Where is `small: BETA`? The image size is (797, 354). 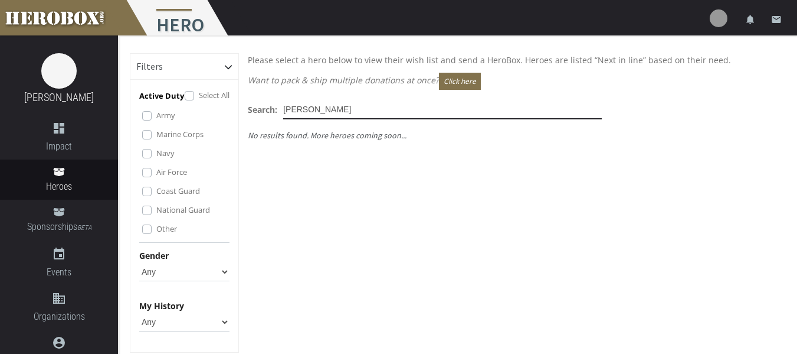 small: BETA is located at coordinates (84, 227).